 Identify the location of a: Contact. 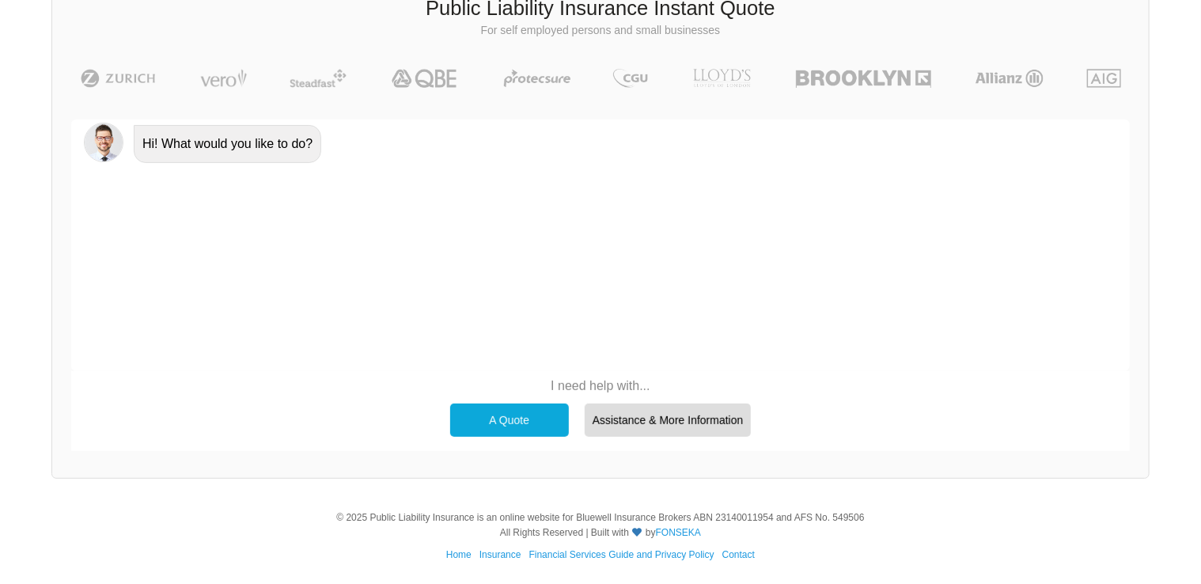
(738, 555).